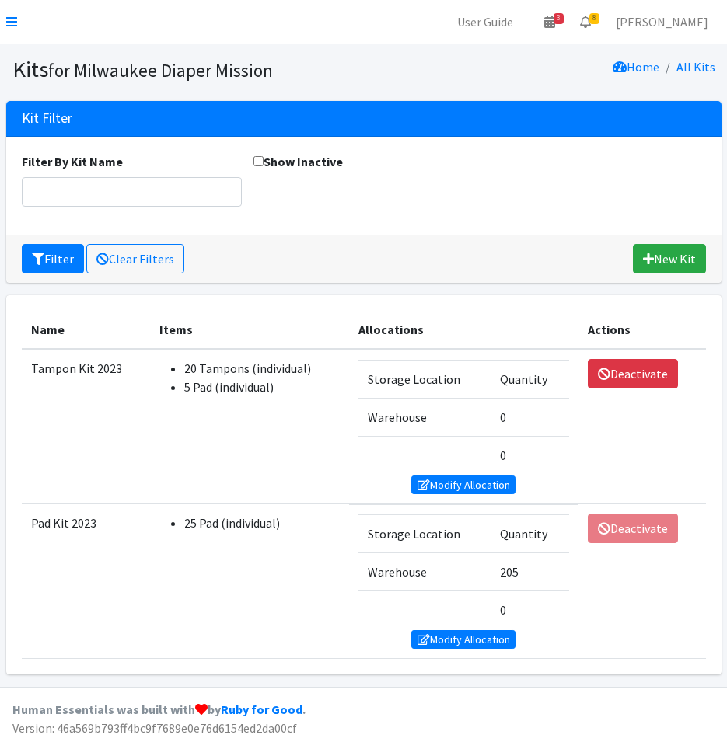 This screenshot has height=735, width=727. I want to click on a: 3, so click(550, 22).